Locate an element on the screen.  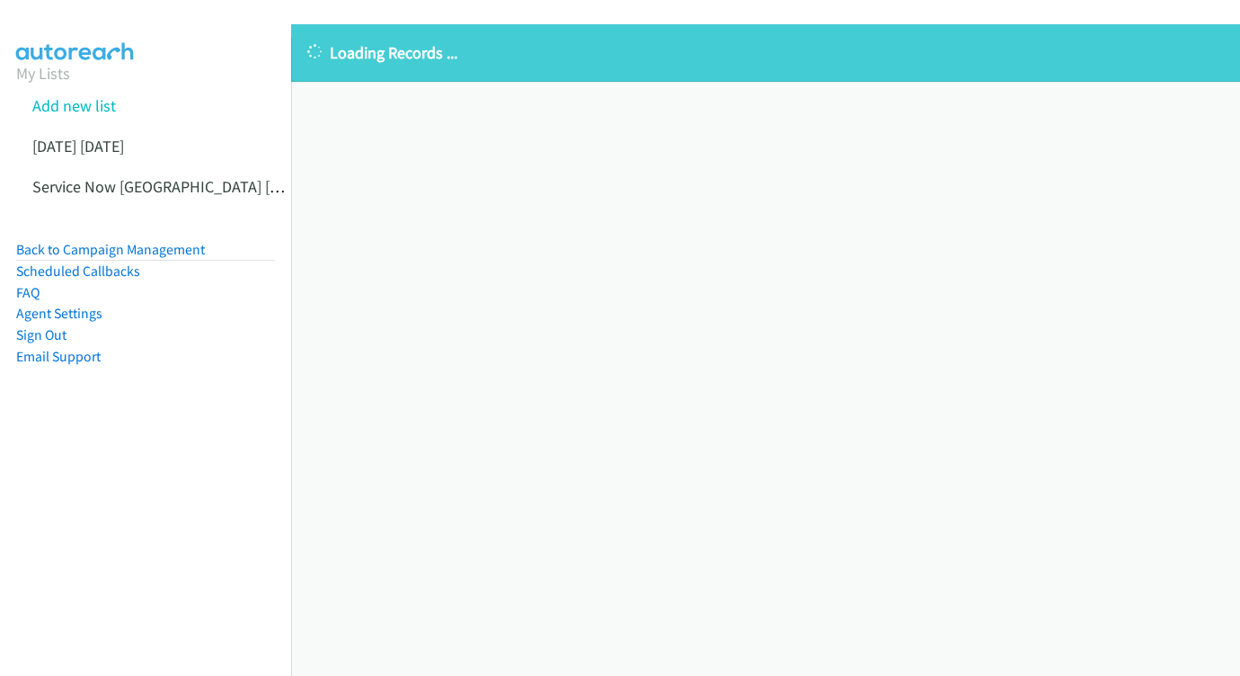
a: Add new list is located at coordinates (74, 105).